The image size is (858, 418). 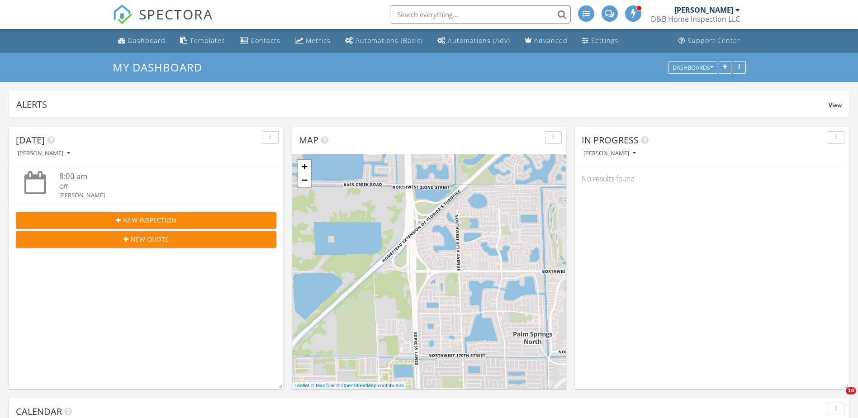 What do you see at coordinates (302, 385) in the screenshot?
I see `a: Leaflet` at bounding box center [302, 385].